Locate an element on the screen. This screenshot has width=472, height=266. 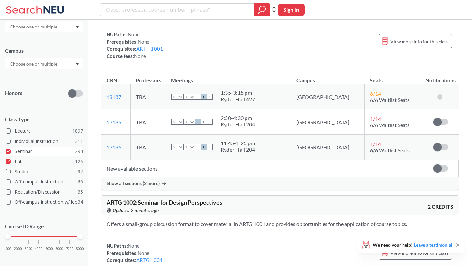
span: 3000 is located at coordinates (29, 249).